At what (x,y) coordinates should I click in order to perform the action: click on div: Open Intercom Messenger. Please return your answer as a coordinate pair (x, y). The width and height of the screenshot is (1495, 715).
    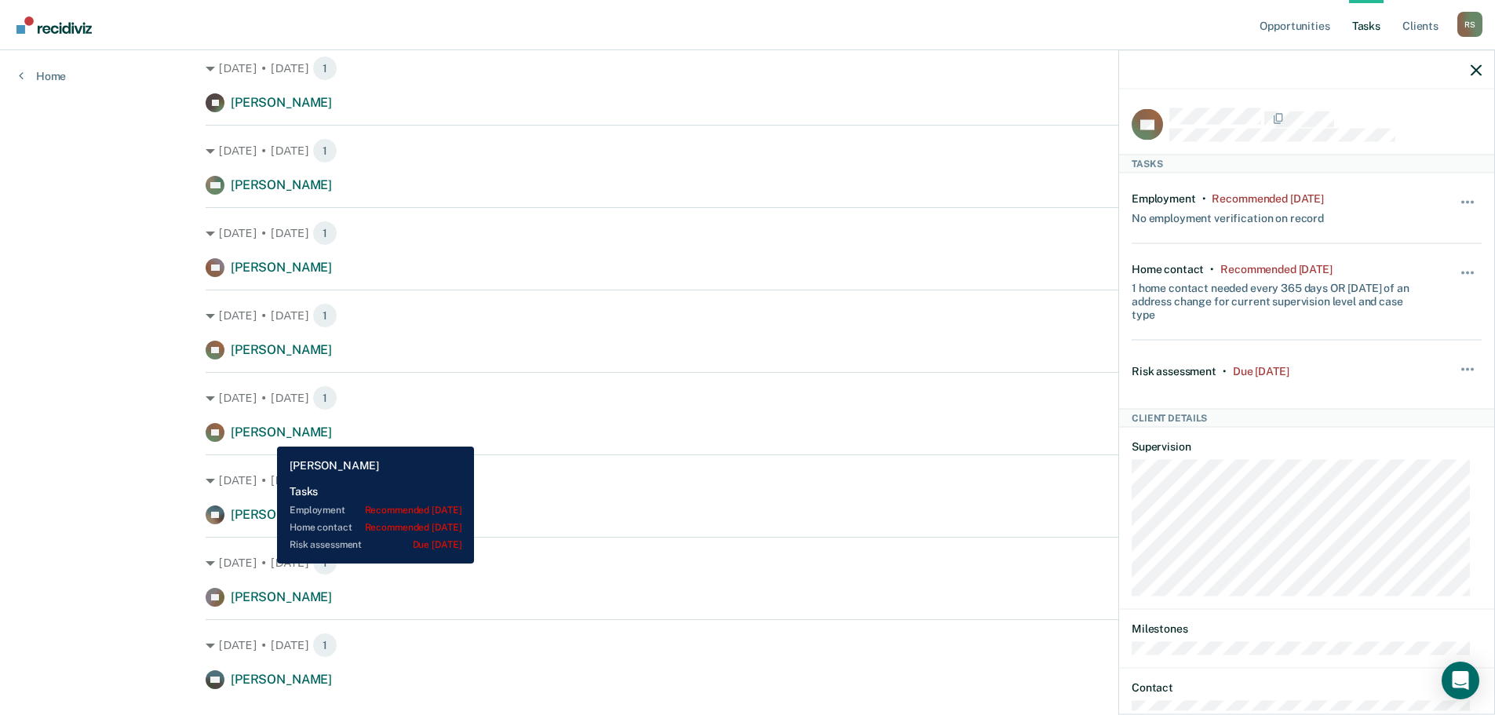
    Looking at the image, I should click on (1461, 681).